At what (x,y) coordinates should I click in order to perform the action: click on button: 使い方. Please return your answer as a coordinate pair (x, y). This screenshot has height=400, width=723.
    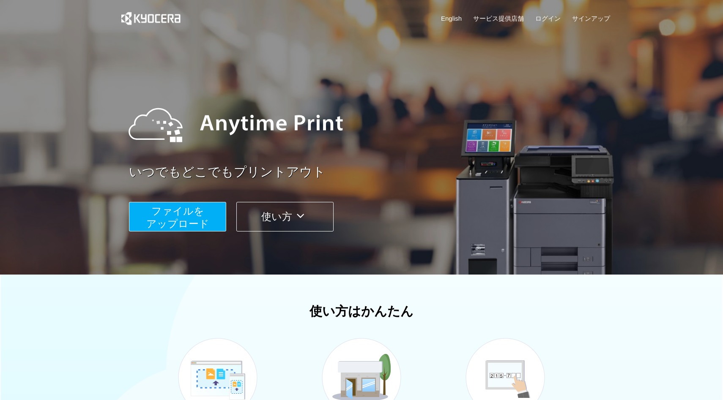
    Looking at the image, I should click on (285, 217).